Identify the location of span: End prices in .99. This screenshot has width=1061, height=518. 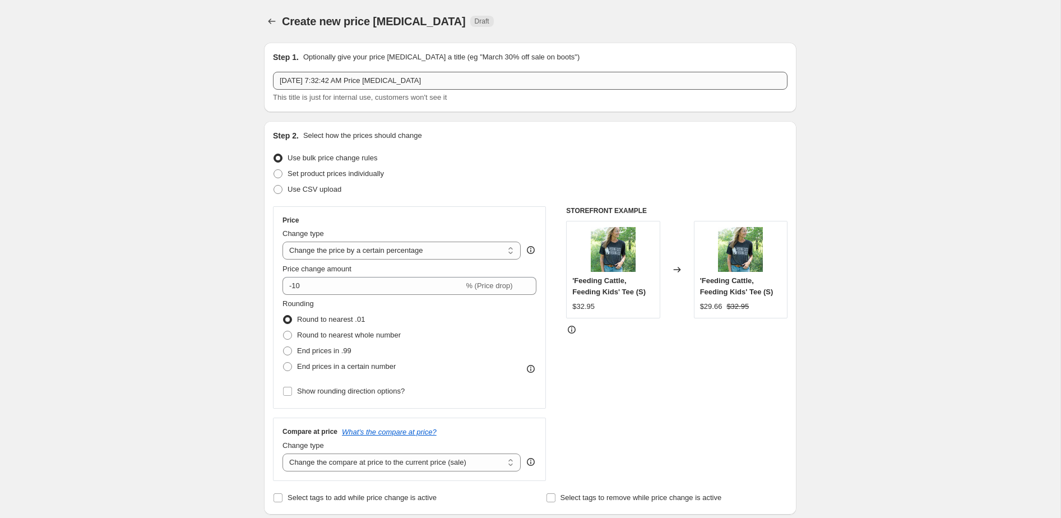
(324, 350).